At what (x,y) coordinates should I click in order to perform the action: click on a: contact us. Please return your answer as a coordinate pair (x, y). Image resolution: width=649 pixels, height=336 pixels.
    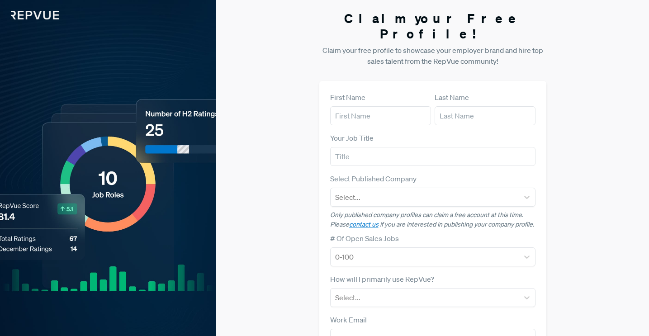
    Looking at the image, I should click on (363, 224).